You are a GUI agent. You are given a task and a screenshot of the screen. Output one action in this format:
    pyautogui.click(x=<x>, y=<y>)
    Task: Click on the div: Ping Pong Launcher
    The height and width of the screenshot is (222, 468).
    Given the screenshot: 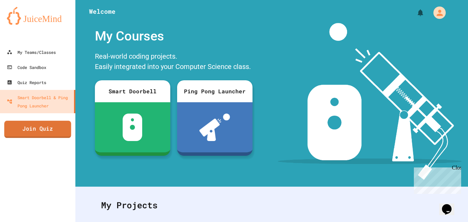 What is the action you would take?
    pyautogui.click(x=215, y=91)
    